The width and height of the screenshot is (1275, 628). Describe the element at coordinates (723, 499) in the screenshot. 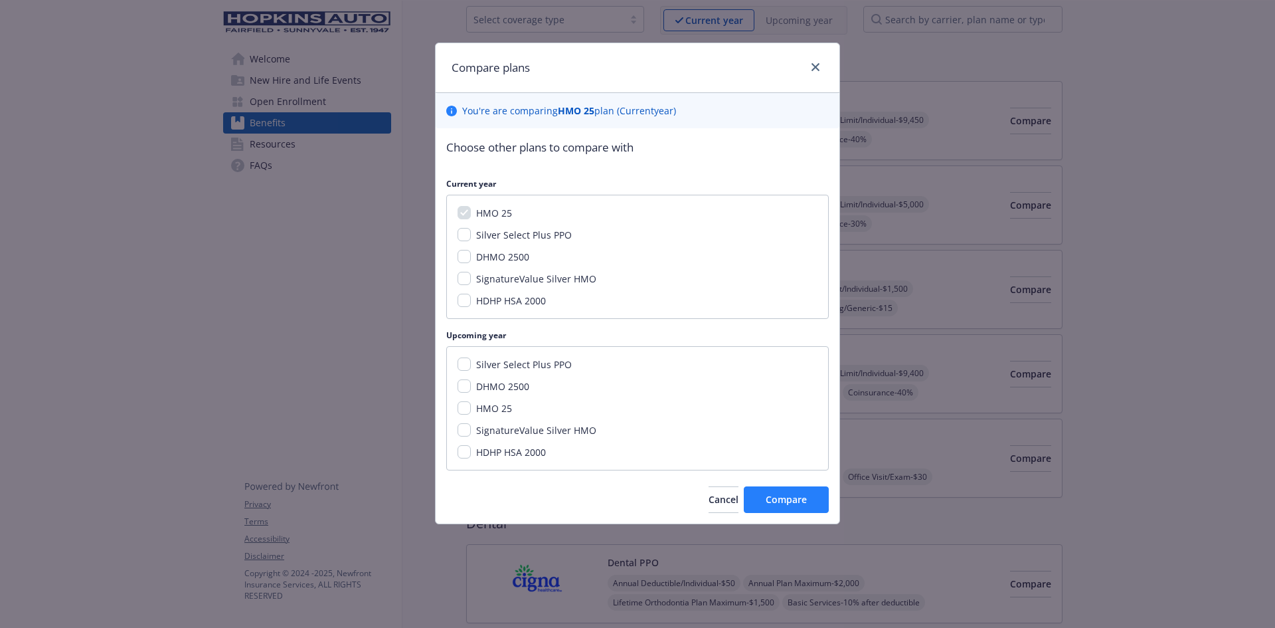

I see `span: Cancel` at that location.